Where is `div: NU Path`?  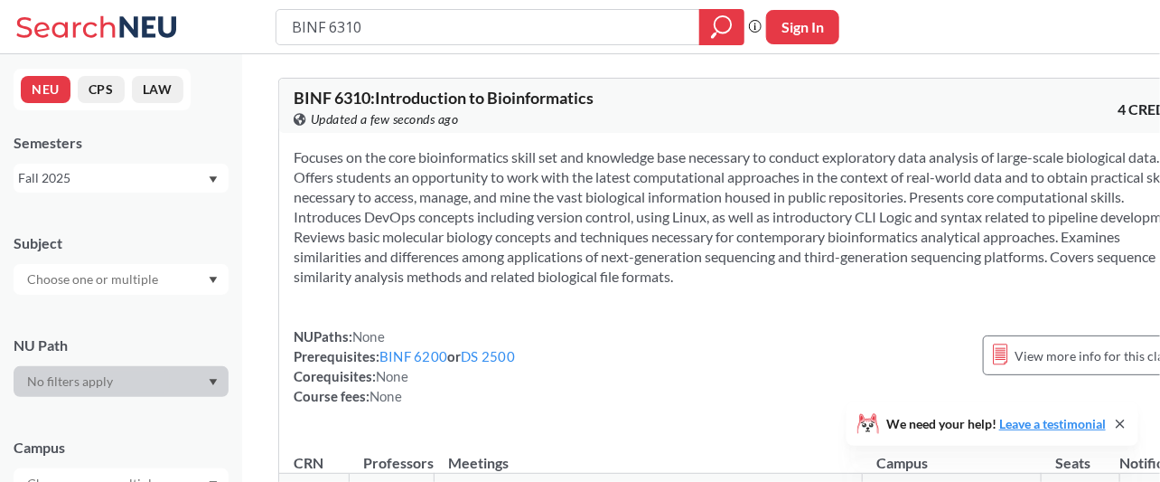
div: NU Path is located at coordinates (121, 345).